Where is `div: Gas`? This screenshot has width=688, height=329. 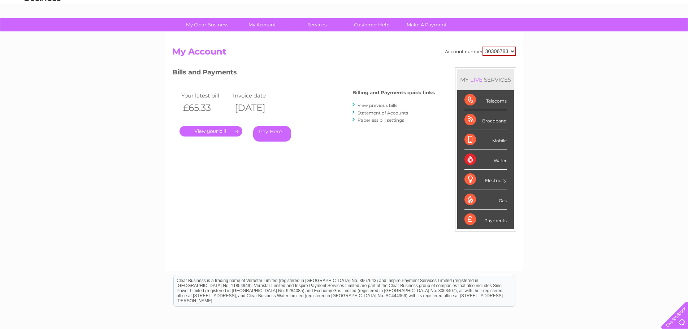 div: Gas is located at coordinates (485, 200).